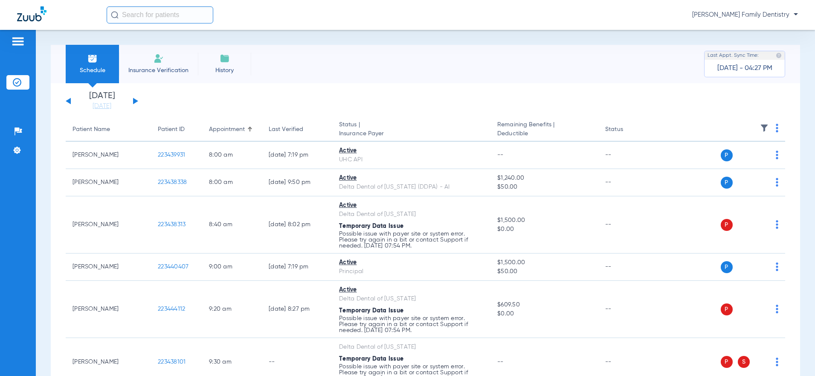 This screenshot has height=376, width=815. I want to click on span: 223444112, so click(171, 309).